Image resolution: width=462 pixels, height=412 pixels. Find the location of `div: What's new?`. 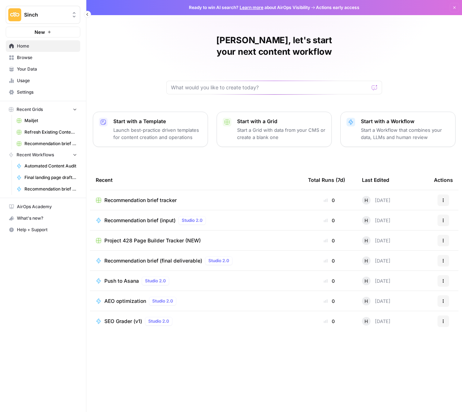

div: What's new? is located at coordinates (43, 218).